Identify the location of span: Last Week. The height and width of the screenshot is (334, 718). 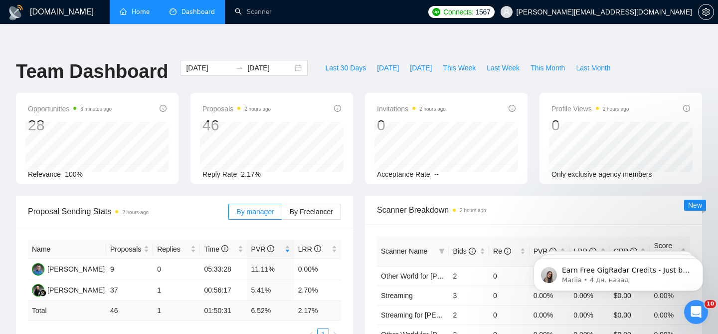
(503, 68).